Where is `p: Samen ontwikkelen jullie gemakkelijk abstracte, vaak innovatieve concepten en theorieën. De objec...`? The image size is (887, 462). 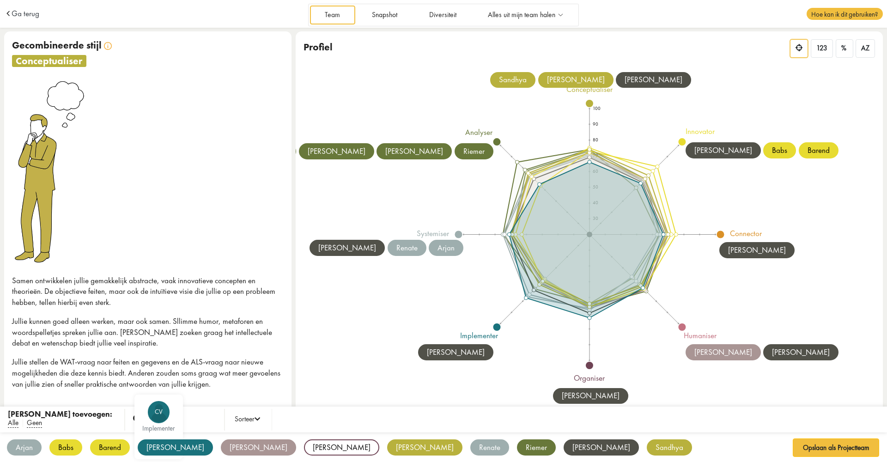
p: Samen ontwikkelen jullie gemakkelijk abstracte, vaak innovatieve concepten en theorieën. De objec... is located at coordinates (148, 292).